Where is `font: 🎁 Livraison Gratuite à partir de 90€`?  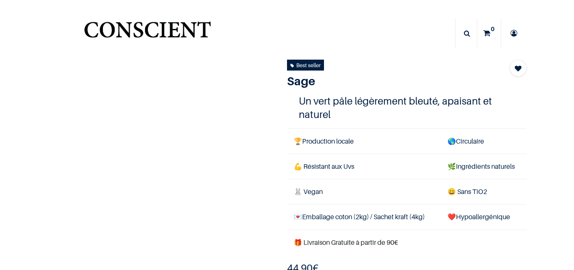
font: 🎁 Livraison Gratuite à partir de 90€ is located at coordinates (346, 242).